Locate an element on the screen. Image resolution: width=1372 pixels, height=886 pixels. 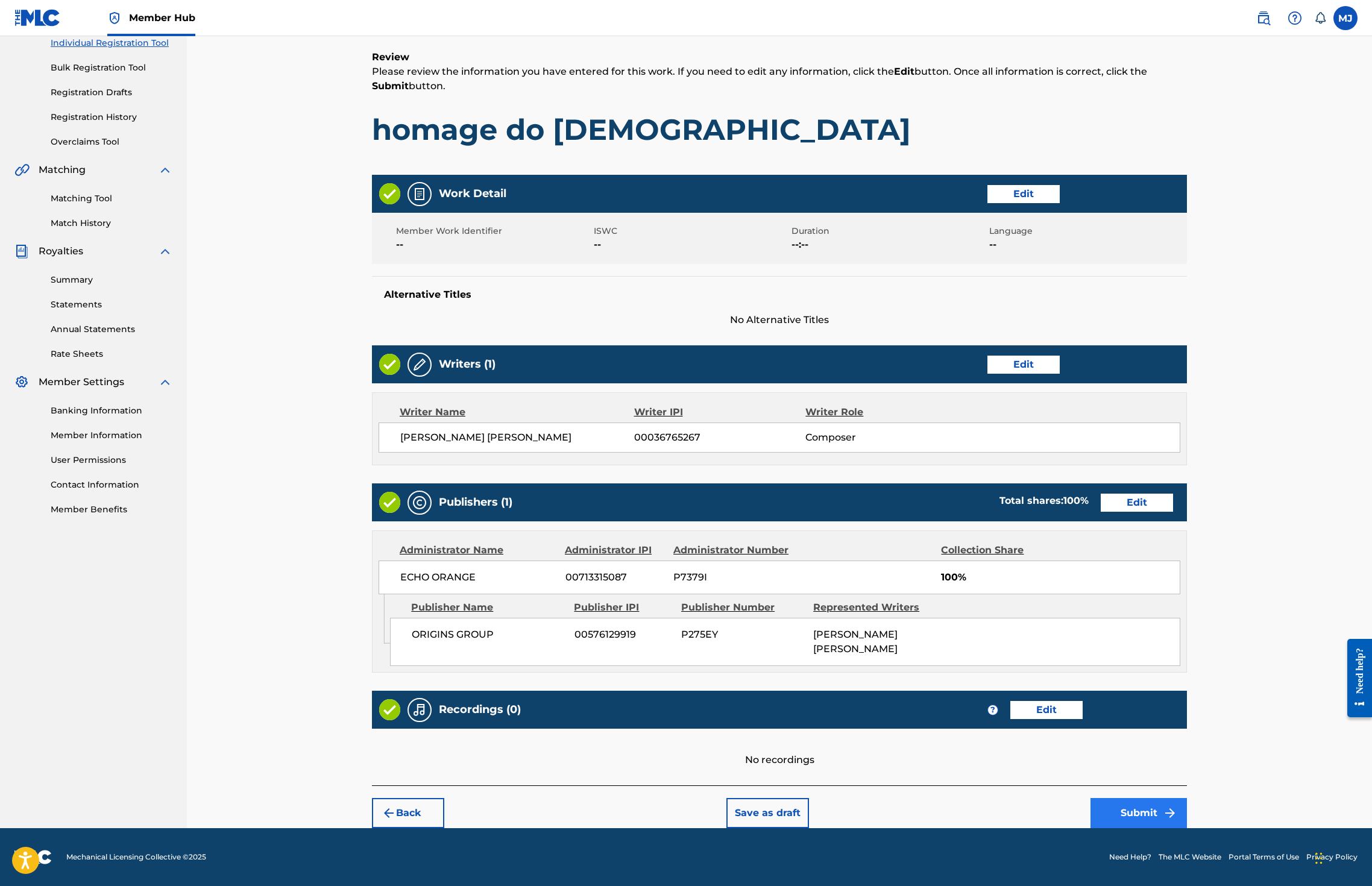
a: Member Benefits is located at coordinates (111, 509).